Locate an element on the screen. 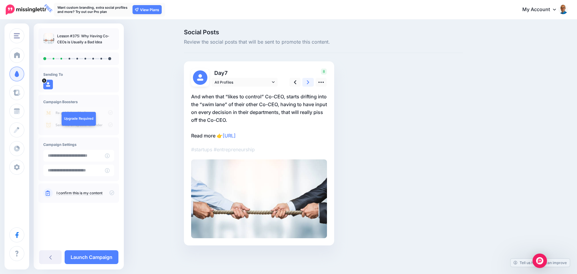  img: Missinglettr is located at coordinates (26, 10).